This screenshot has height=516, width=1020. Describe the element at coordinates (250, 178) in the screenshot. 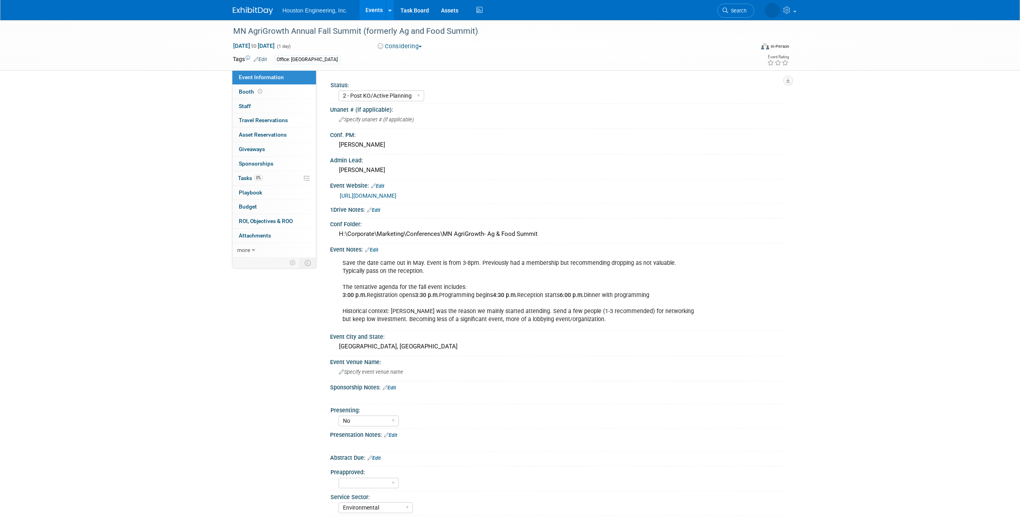

I see `span: Tasks` at that location.